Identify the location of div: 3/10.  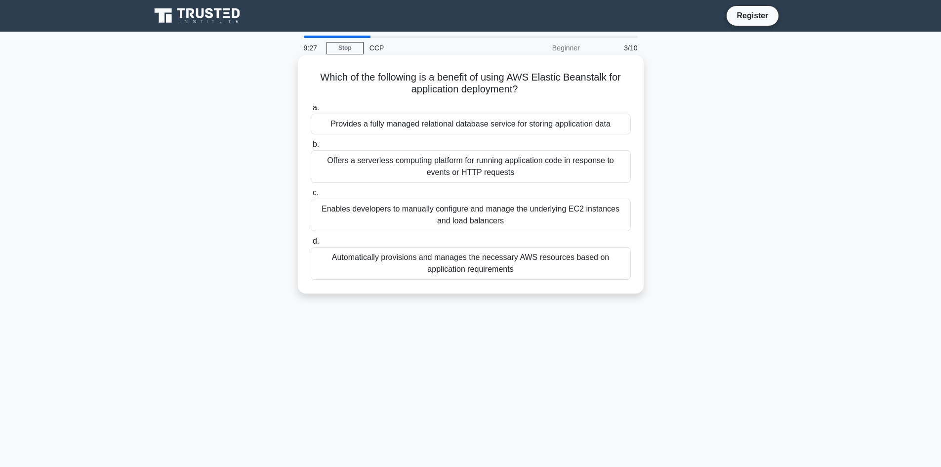
(615, 48).